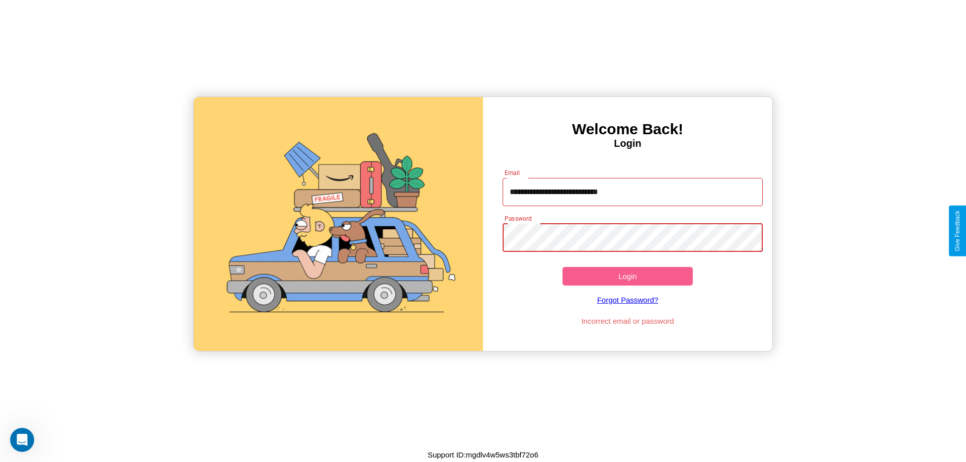 This screenshot has height=462, width=966. What do you see at coordinates (627, 143) in the screenshot?
I see `h4: Login` at bounding box center [627, 143].